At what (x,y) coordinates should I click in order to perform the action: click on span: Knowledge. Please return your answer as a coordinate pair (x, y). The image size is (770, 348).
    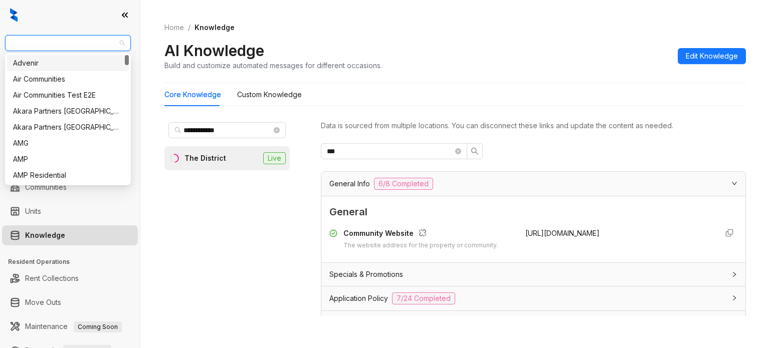
    Looking at the image, I should click on (214, 27).